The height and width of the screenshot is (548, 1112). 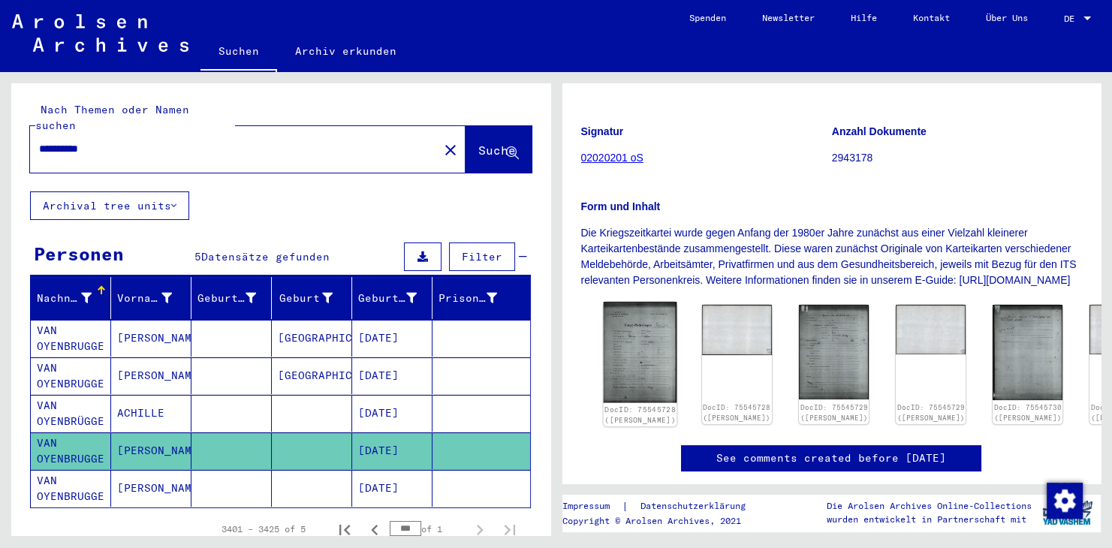 What do you see at coordinates (392, 298) in the screenshot?
I see `mat-header-cell: Geburtsdatum` at bounding box center [392, 298].